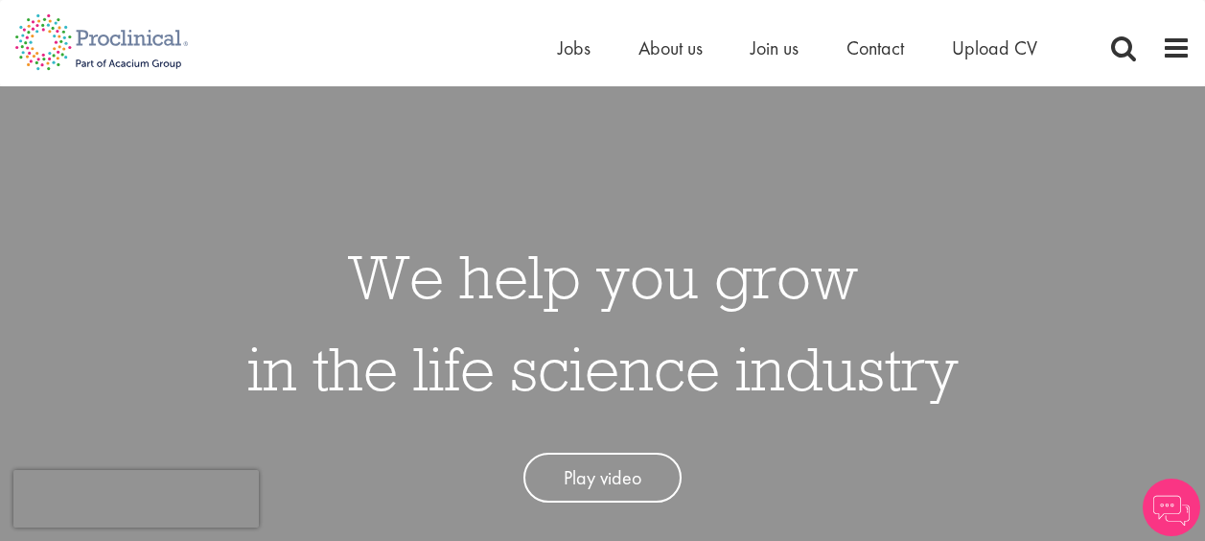  I want to click on a: About us, so click(670, 48).